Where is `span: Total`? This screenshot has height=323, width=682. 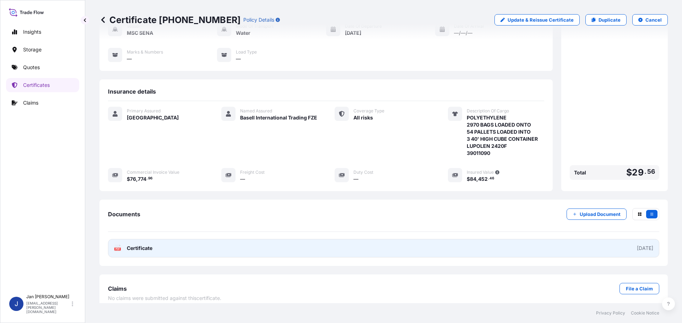 span: Total is located at coordinates (580, 173).